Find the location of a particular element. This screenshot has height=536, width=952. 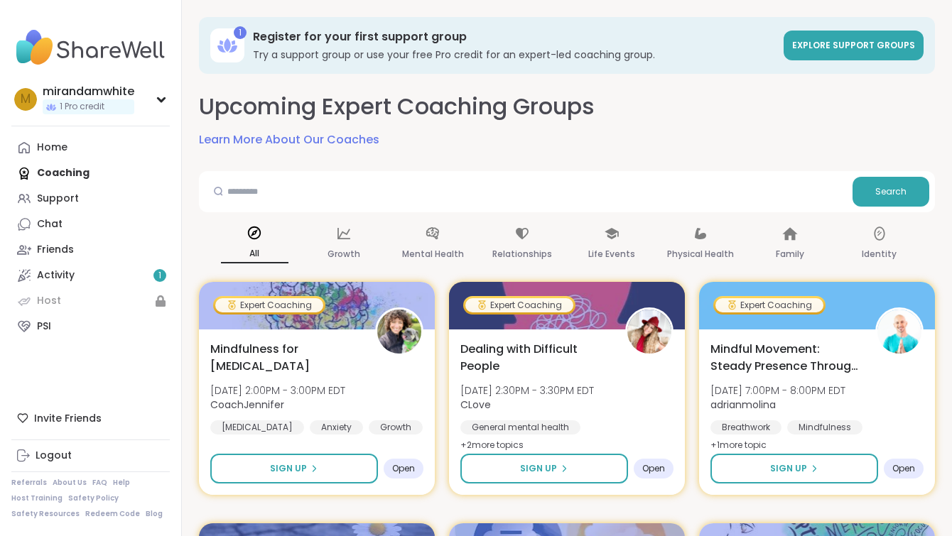

div: Anxiety is located at coordinates (336, 428).